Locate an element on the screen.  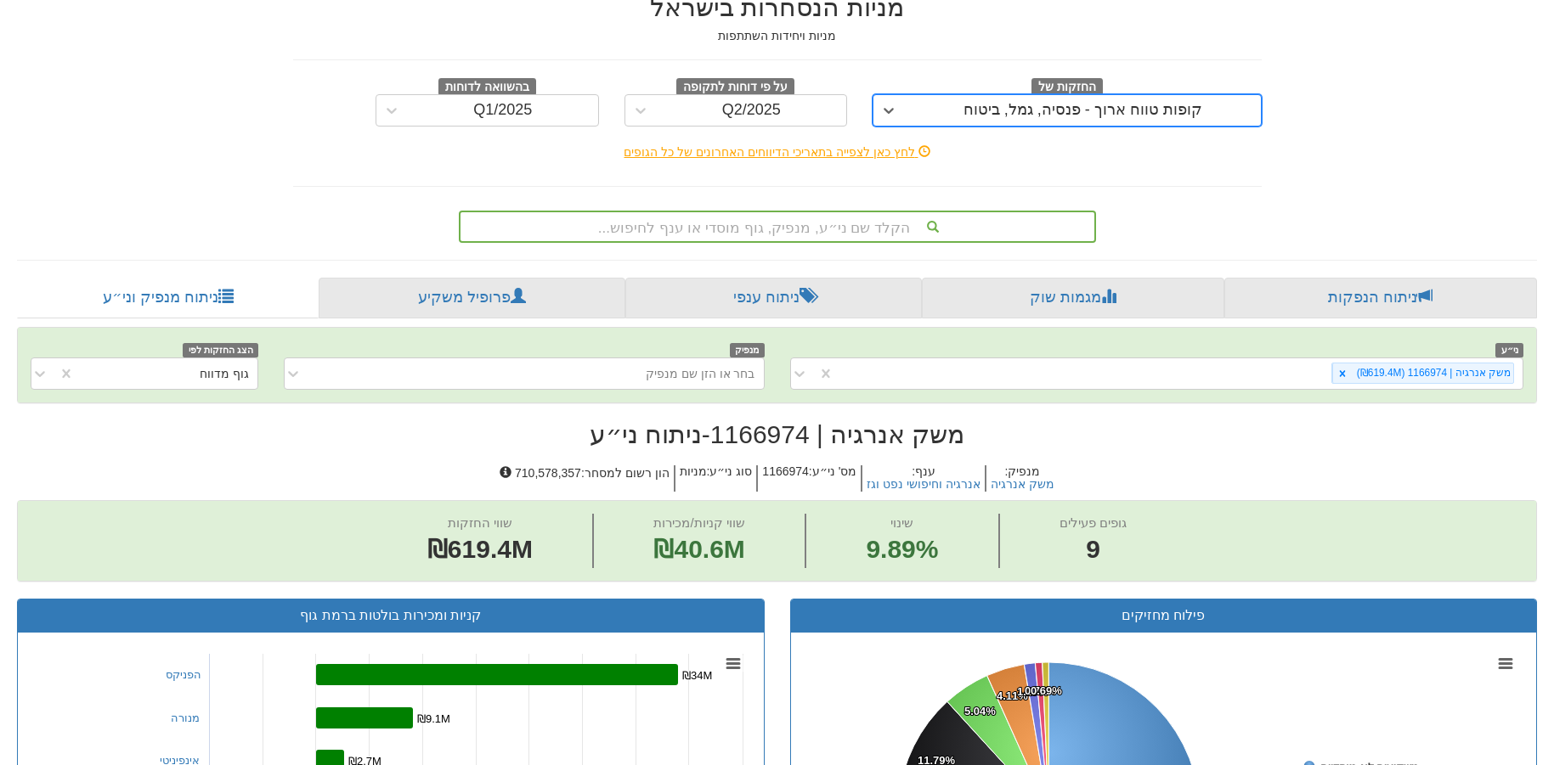
span: גופים פעילים is located at coordinates (1092, 522).